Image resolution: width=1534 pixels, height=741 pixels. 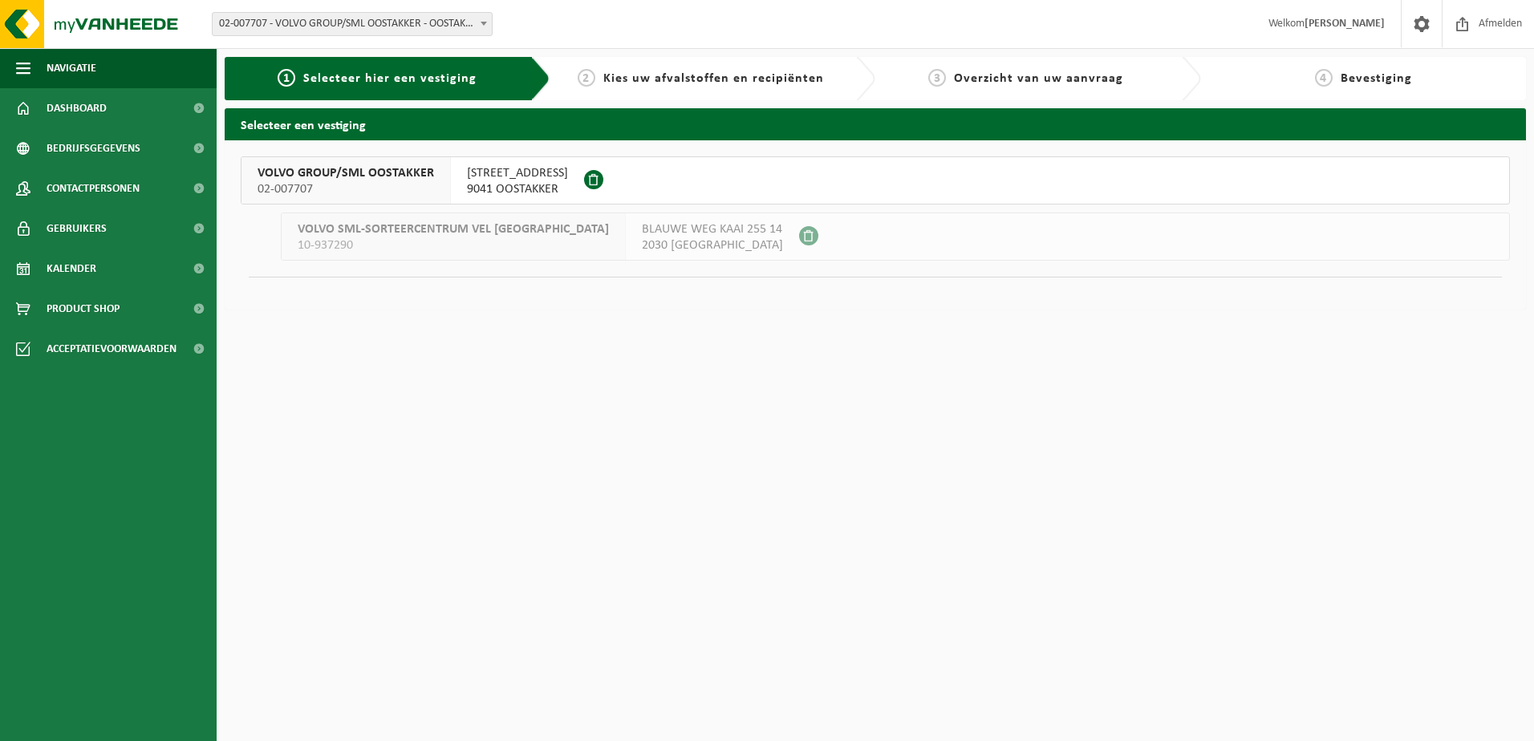 I want to click on span: 02-007707 - VOLVO GROUP/SML OOSTAKKER - OOSTAKKER, so click(x=352, y=24).